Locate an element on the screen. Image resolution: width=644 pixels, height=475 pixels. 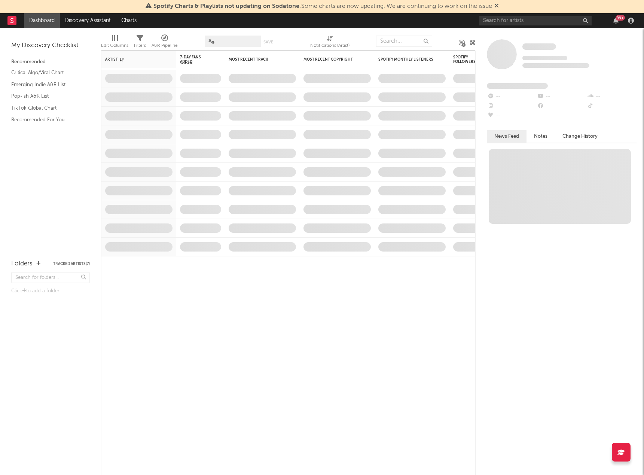
div: Artist is located at coordinates (133, 60).